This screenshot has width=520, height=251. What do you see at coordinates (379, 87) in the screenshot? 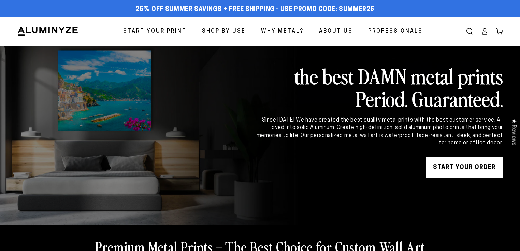
I see `h2: the best DAMN metal prints Period. Guaranteed.` at bounding box center [379, 87].